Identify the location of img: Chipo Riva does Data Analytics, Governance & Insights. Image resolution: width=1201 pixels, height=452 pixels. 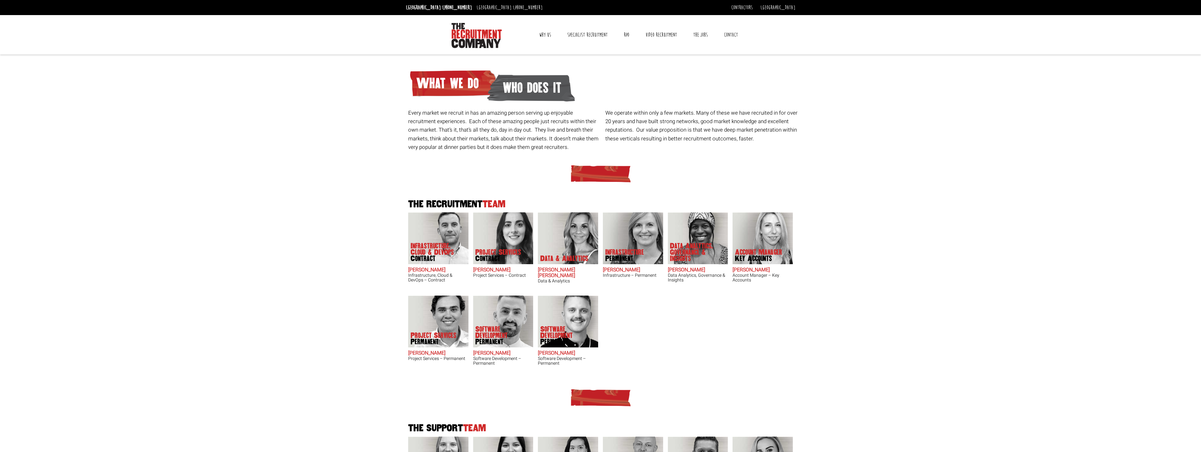
(698, 238).